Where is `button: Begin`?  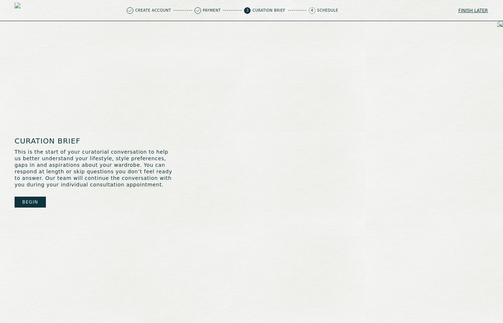 button: Begin is located at coordinates (30, 202).